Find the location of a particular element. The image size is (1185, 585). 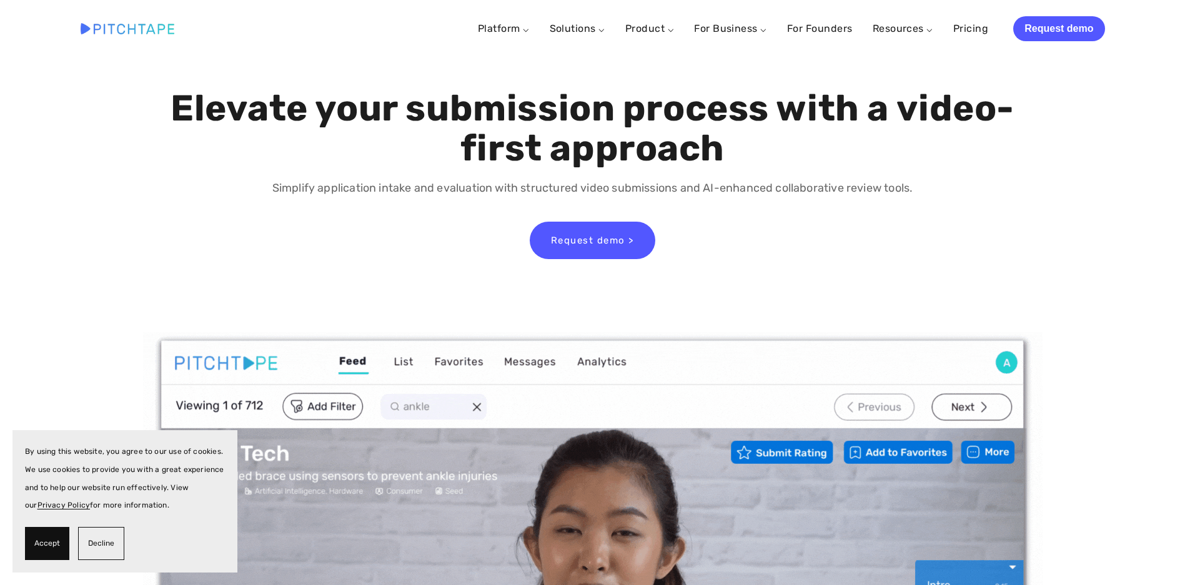

button: Accept is located at coordinates (47, 543).